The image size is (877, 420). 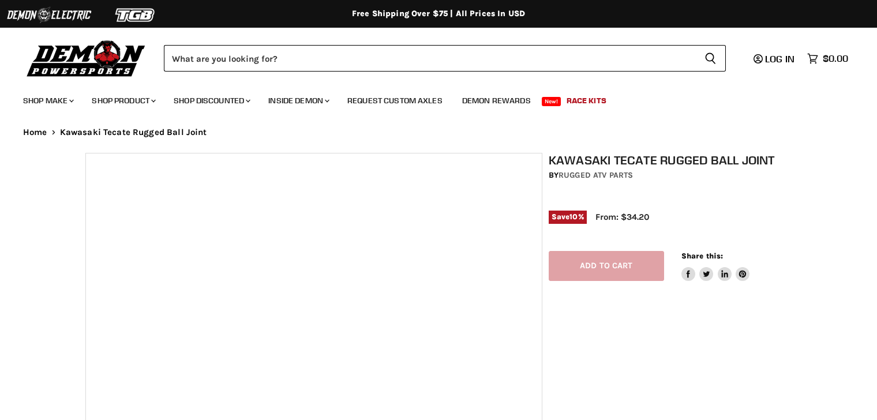 What do you see at coordinates (49, 15) in the screenshot?
I see `img: Demon Electric Logo 2` at bounding box center [49, 15].